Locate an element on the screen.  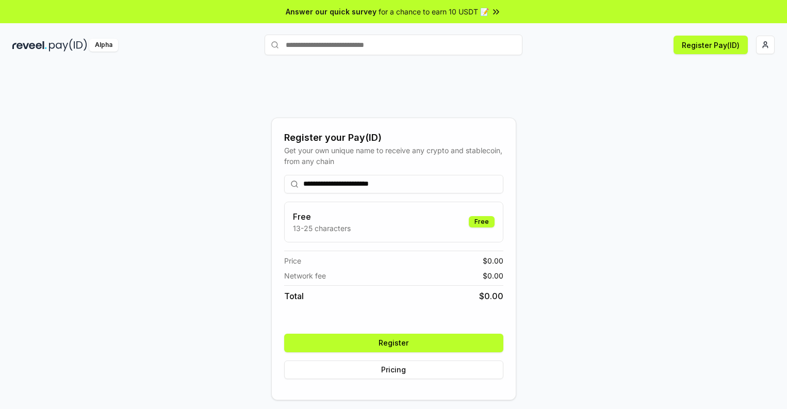
h3: Free is located at coordinates (322, 217).